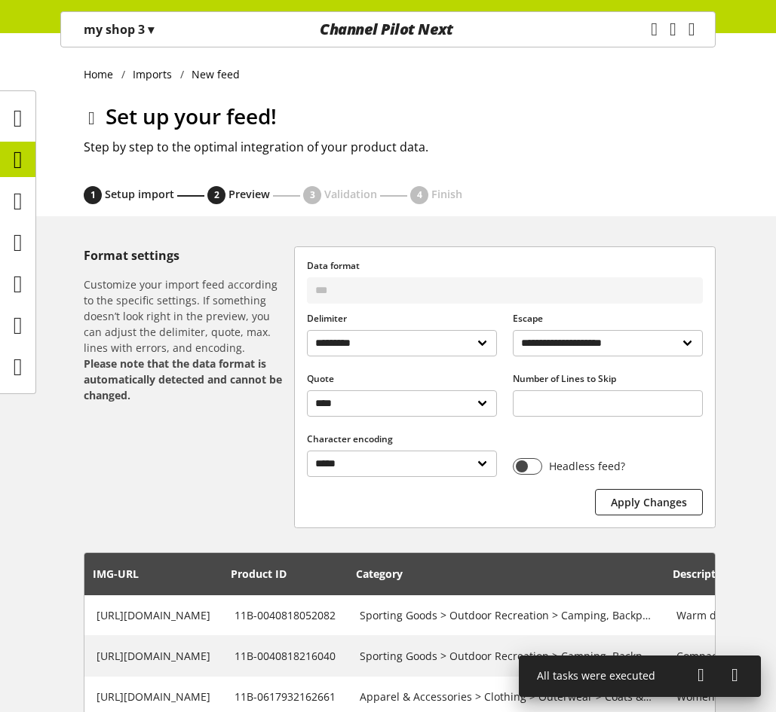 The width and height of the screenshot is (776, 712). What do you see at coordinates (326, 318) in the screenshot?
I see `span: Delimiter` at bounding box center [326, 318].